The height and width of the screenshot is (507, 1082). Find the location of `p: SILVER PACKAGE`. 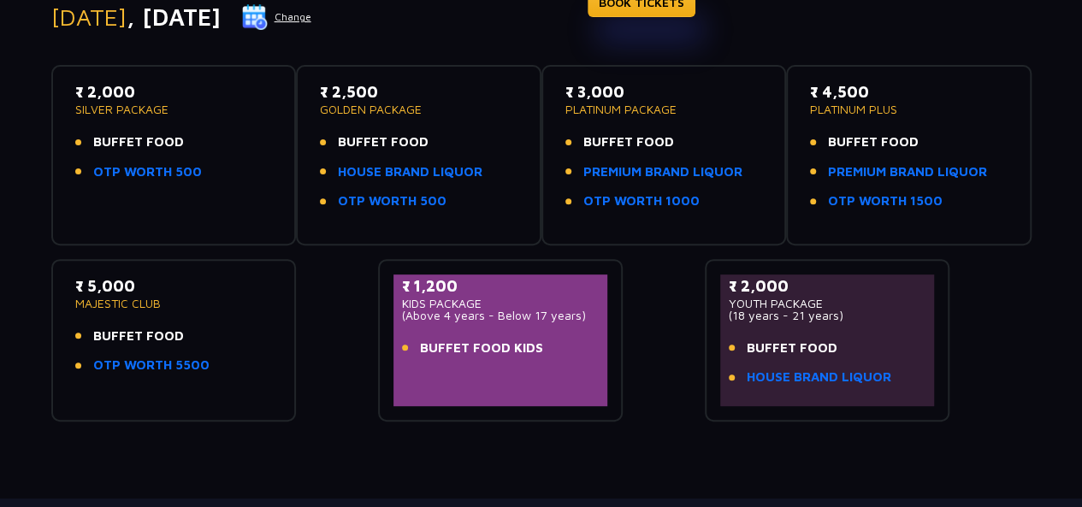

p: SILVER PACKAGE is located at coordinates (174, 109).